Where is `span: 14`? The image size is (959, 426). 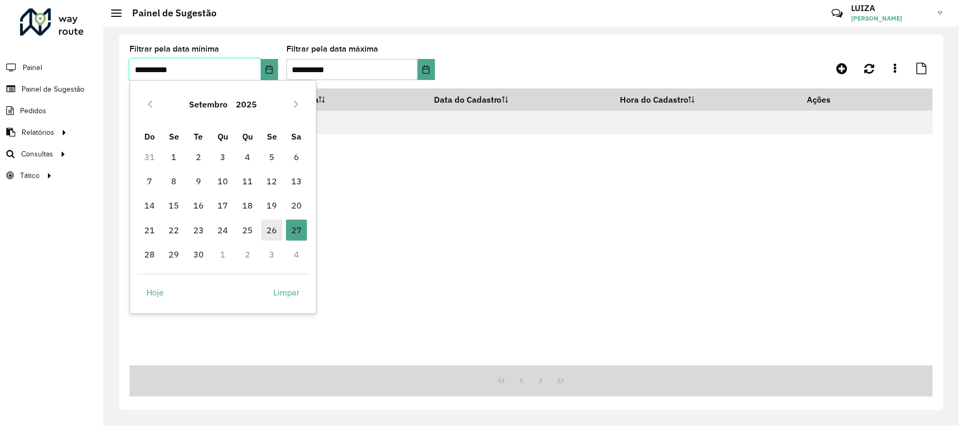
span: 14 is located at coordinates (150, 205).